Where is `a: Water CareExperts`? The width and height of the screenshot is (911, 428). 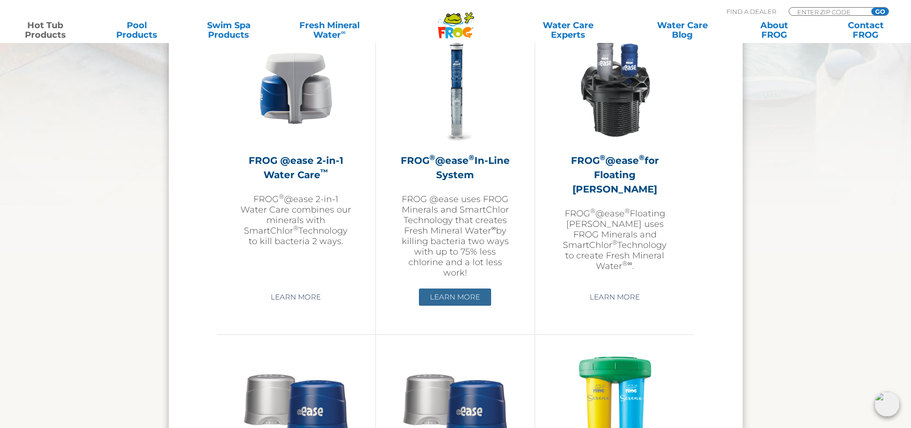
a: Water CareExperts is located at coordinates (568, 30).